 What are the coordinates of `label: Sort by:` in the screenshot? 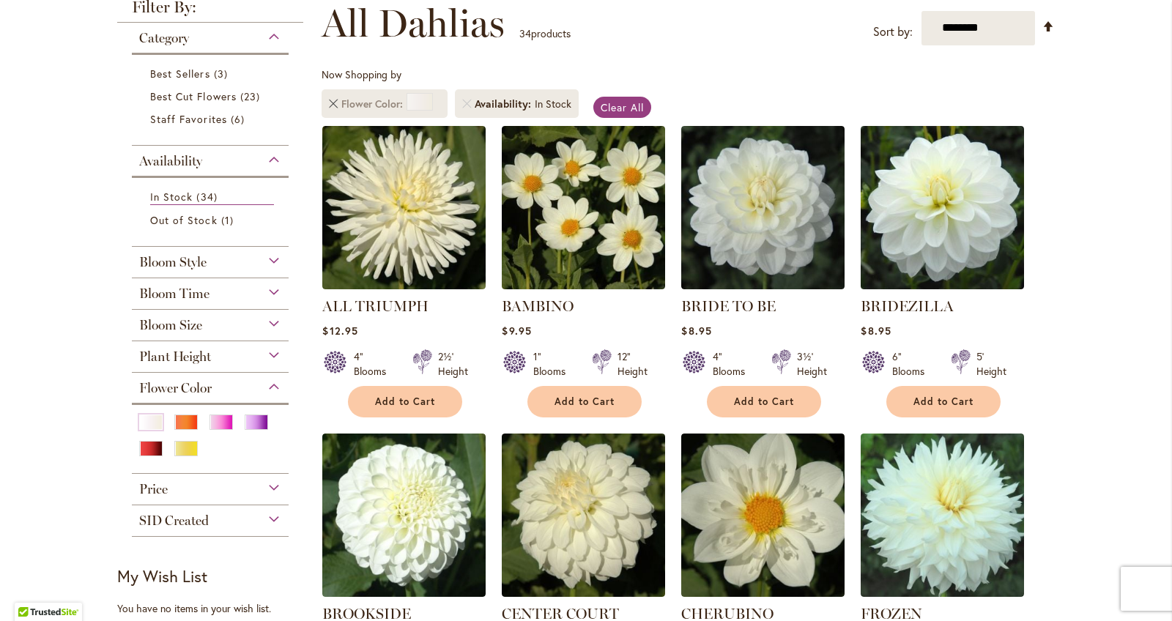 It's located at (893, 32).